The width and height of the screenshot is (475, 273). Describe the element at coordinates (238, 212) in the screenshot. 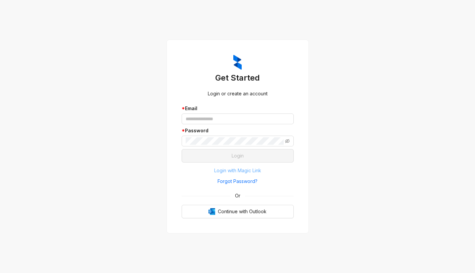

I see `button: OutlookContinue with Outlook` at that location.